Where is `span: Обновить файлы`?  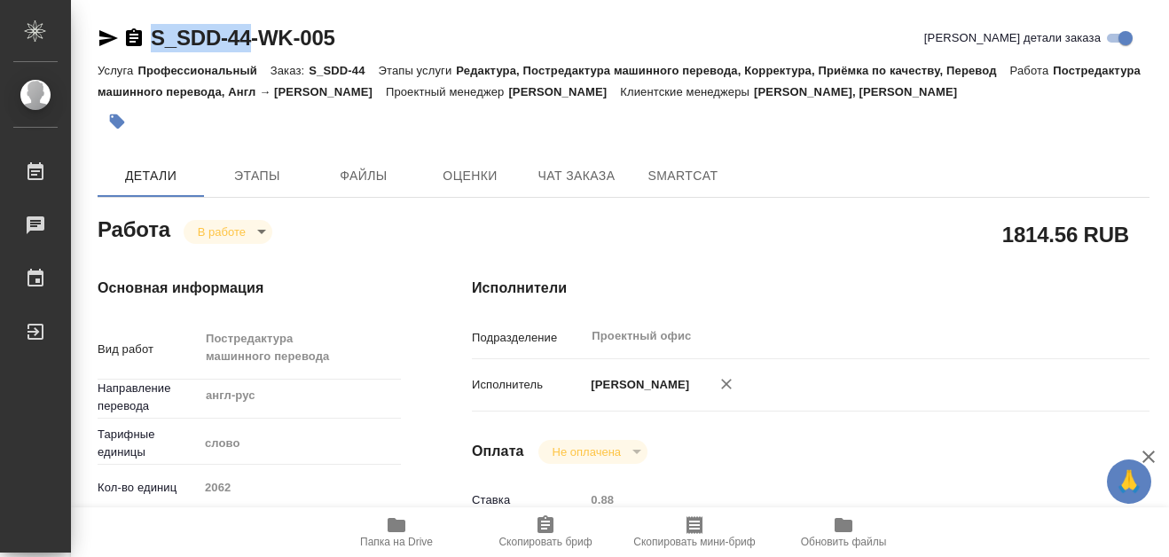
span: Обновить файлы is located at coordinates (844, 542).